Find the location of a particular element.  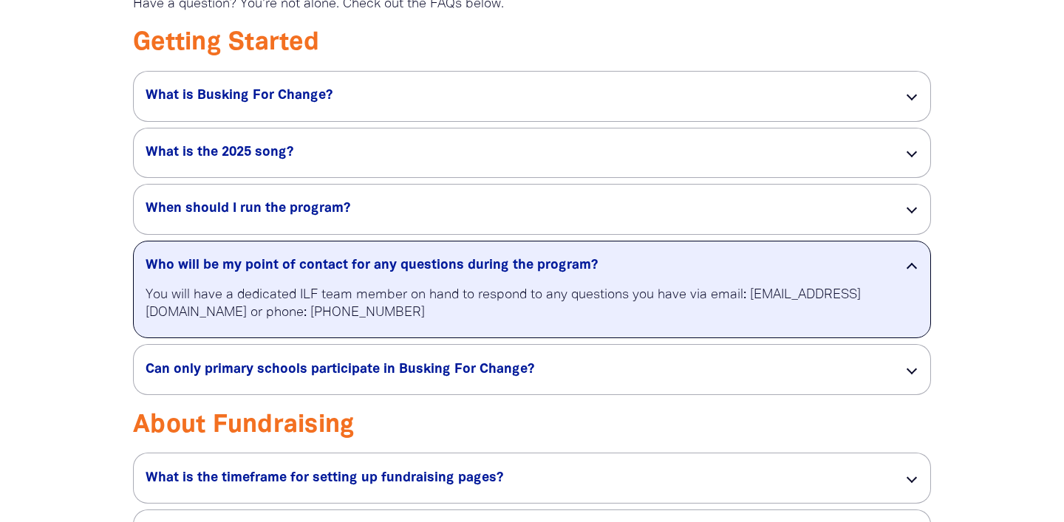

h5: Who will be my point of contact for any questions during the program? is located at coordinates (513, 266).